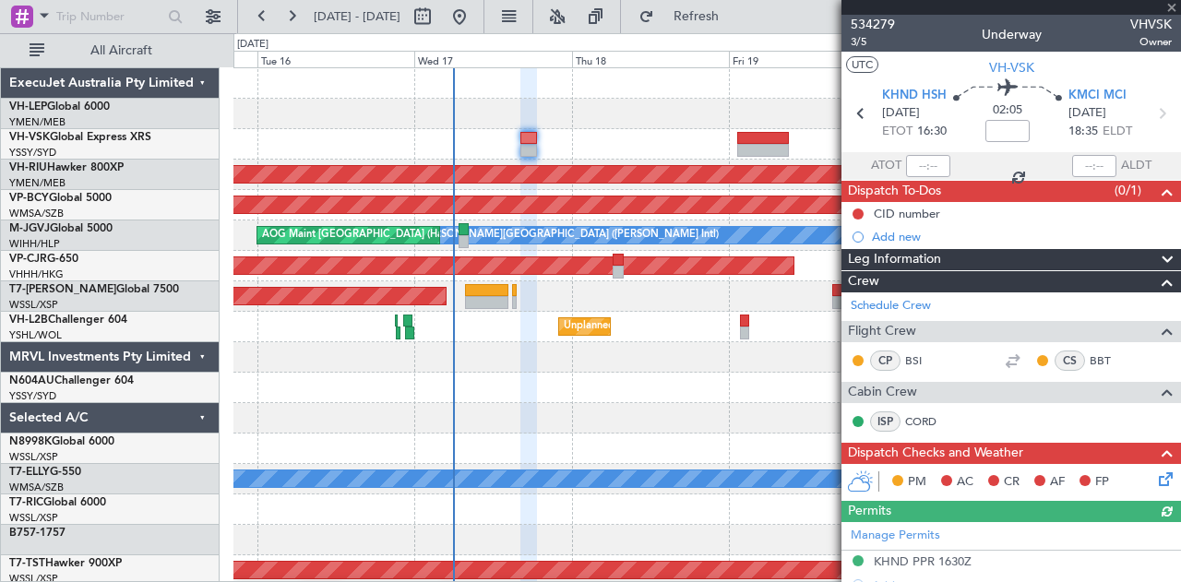  I want to click on div: CS, so click(1069, 361).